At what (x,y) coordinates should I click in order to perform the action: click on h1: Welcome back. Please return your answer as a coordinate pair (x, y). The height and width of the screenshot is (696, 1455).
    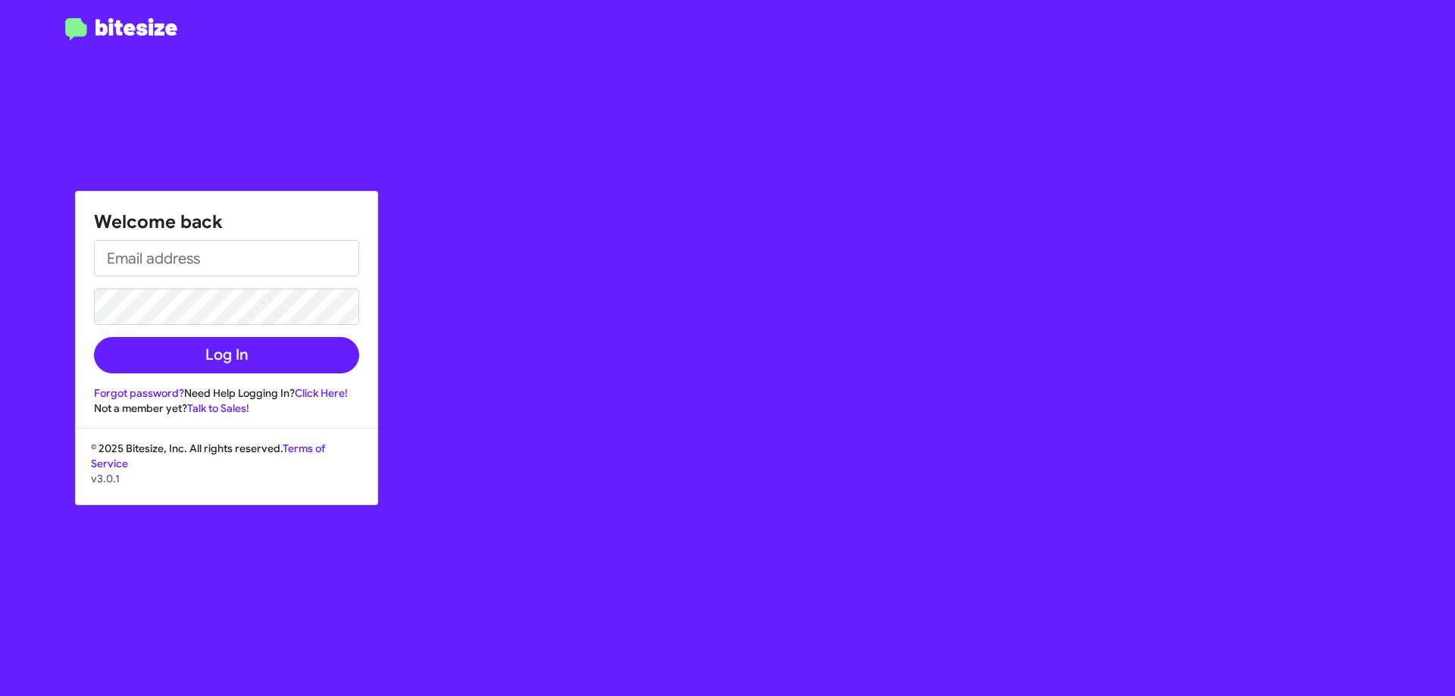
    Looking at the image, I should click on (227, 222).